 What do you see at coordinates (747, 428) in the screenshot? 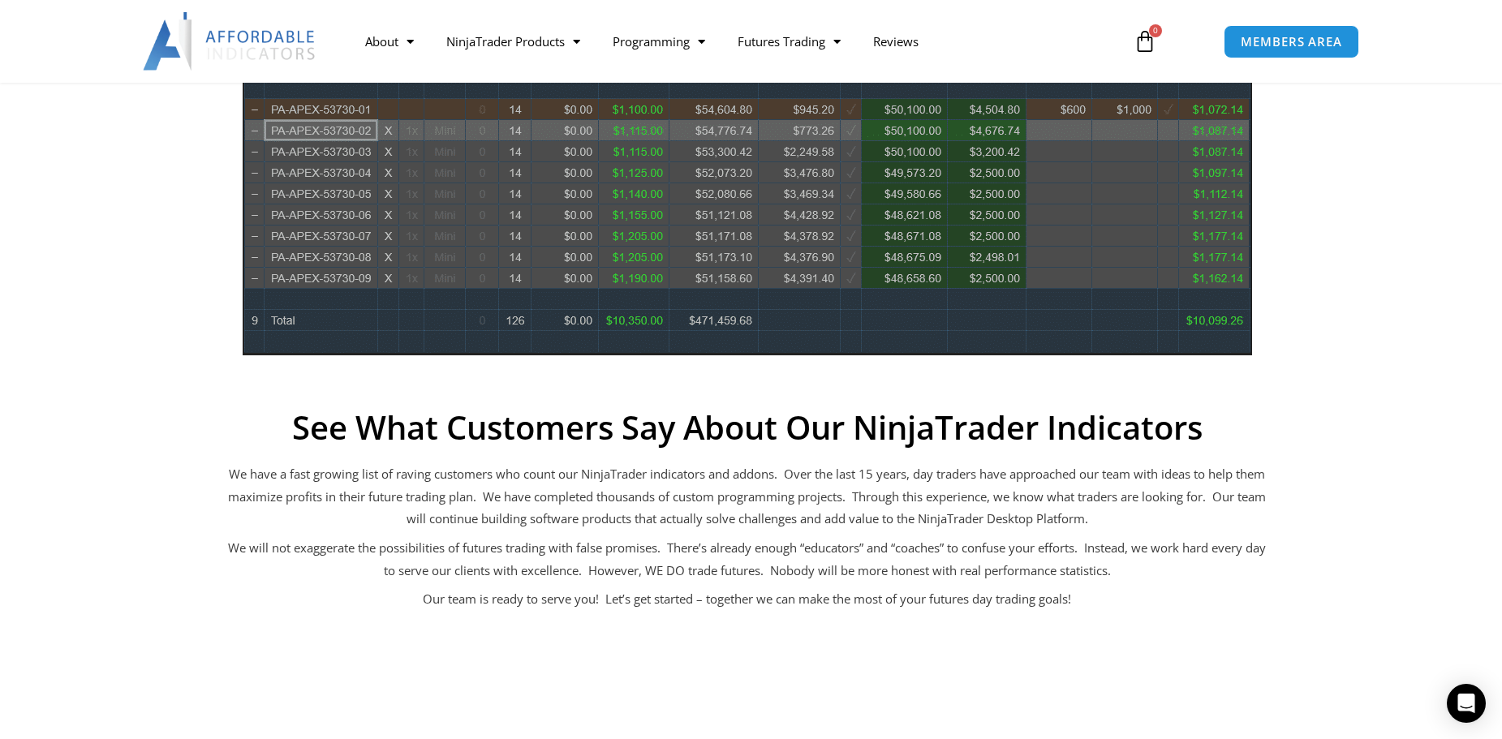
I see `h2: See What Customers Say About Our NinjaTrader Indicators` at bounding box center [747, 428].